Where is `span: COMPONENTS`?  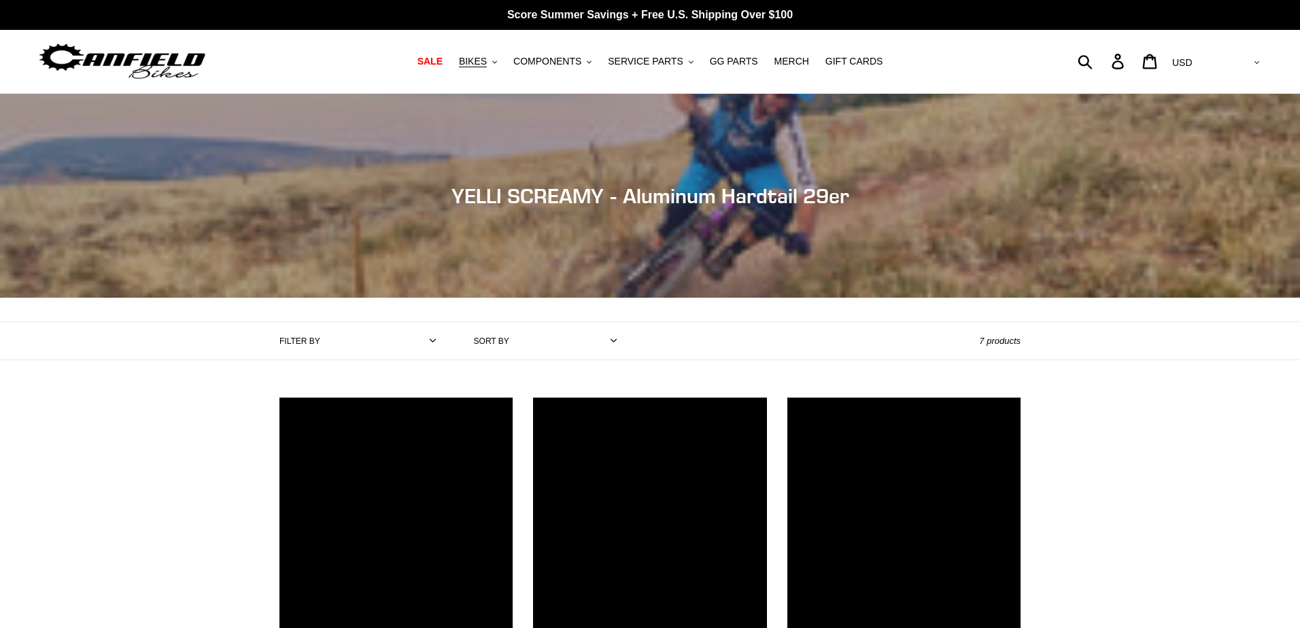
span: COMPONENTS is located at coordinates (547, 61).